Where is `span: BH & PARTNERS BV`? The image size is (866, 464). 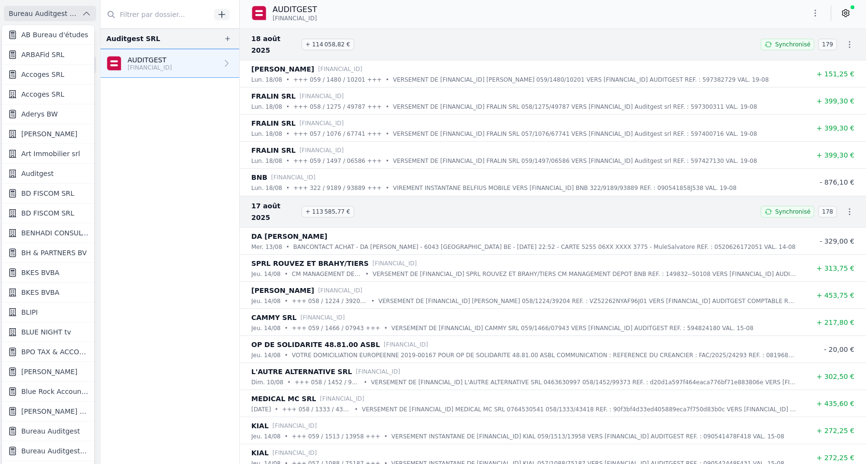 span: BH & PARTNERS BV is located at coordinates (54, 253).